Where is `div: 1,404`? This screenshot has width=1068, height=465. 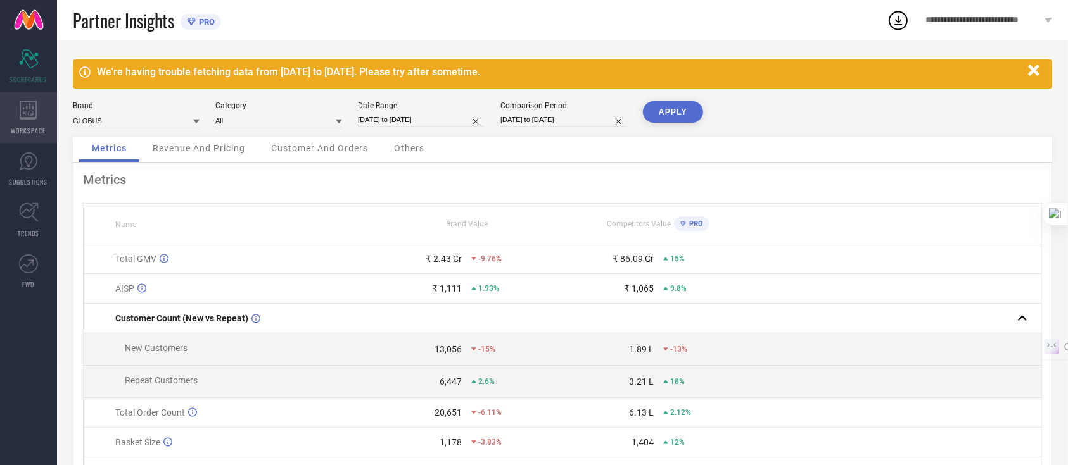 div: 1,404 is located at coordinates (642, 443).